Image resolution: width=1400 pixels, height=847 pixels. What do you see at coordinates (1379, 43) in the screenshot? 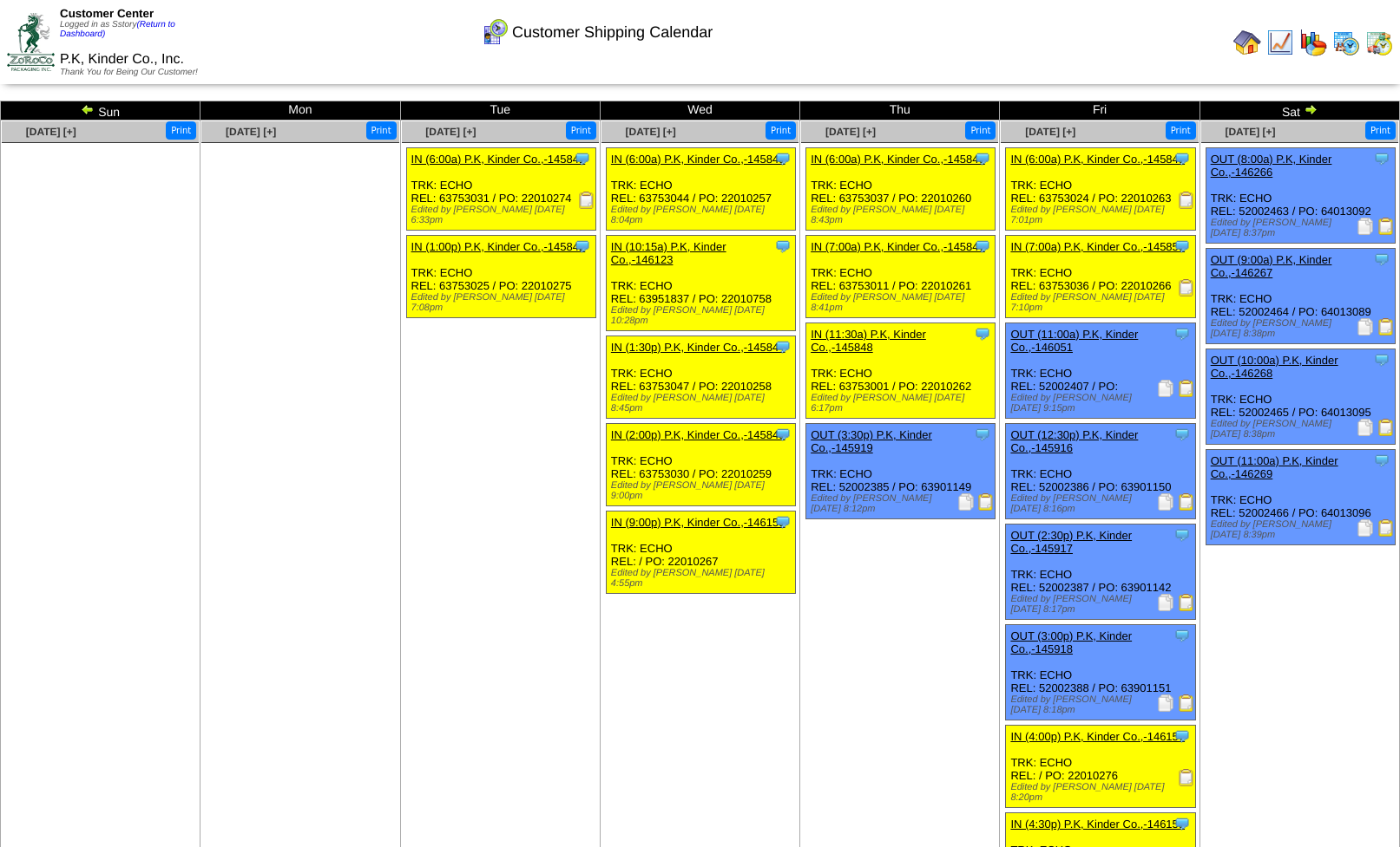
I see `img: calendarinout.gif` at bounding box center [1379, 43].